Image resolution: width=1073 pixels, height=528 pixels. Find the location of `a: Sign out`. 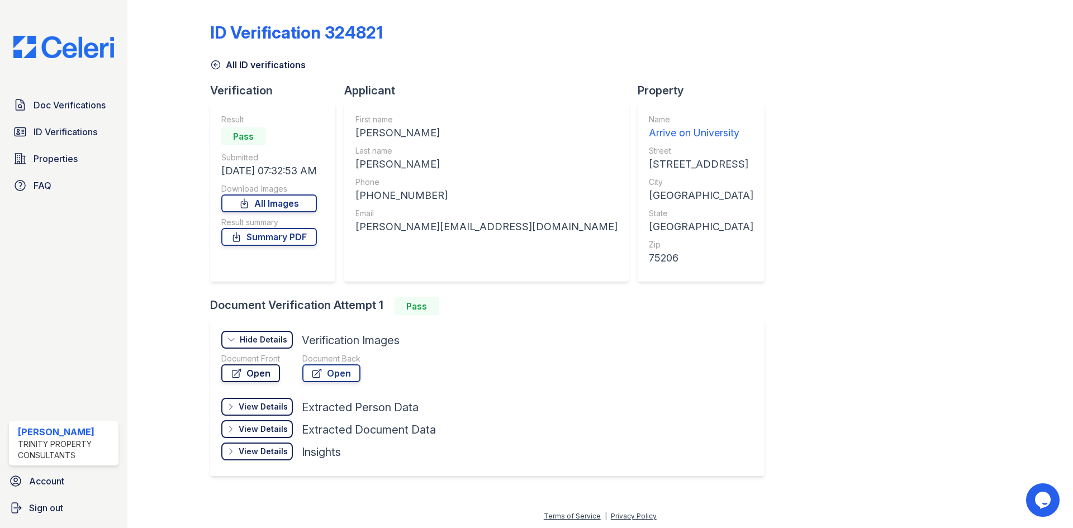

a: Sign out is located at coordinates (64, 508).